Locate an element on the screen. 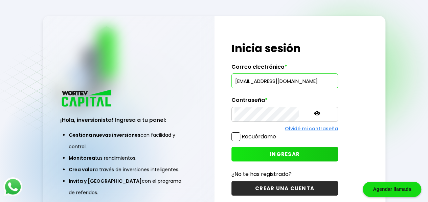  input: hola@wortev.capital is located at coordinates (285, 81).